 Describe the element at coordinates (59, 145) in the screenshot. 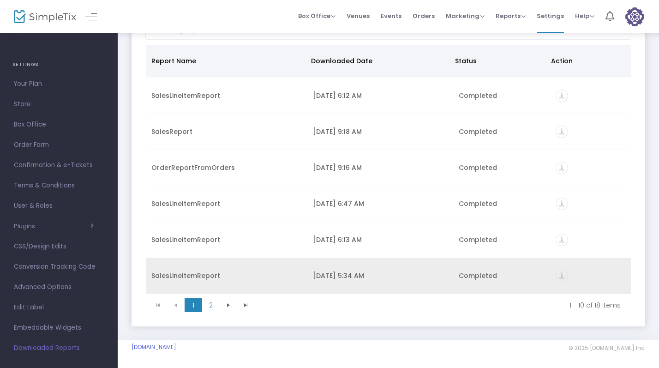

I see `span: Order Form` at that location.